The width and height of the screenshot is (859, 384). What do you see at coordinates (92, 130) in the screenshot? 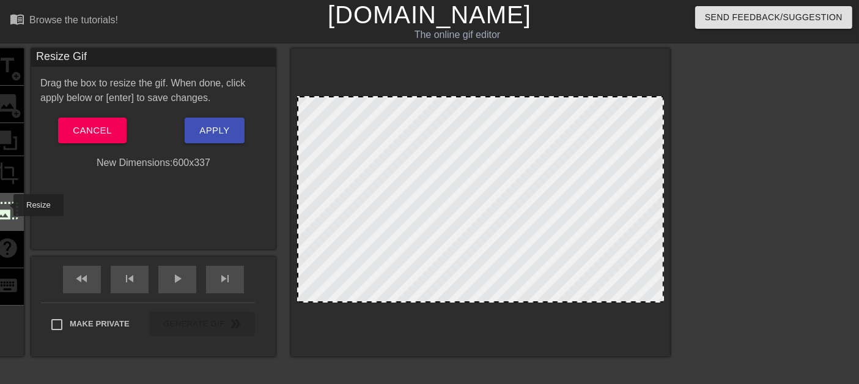
I see `button: Cancel` at bounding box center [92, 130].